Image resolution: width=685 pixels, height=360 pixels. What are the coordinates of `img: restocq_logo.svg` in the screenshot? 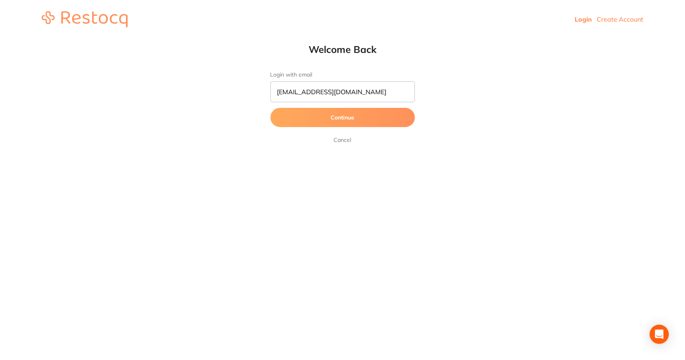 It's located at (85, 19).